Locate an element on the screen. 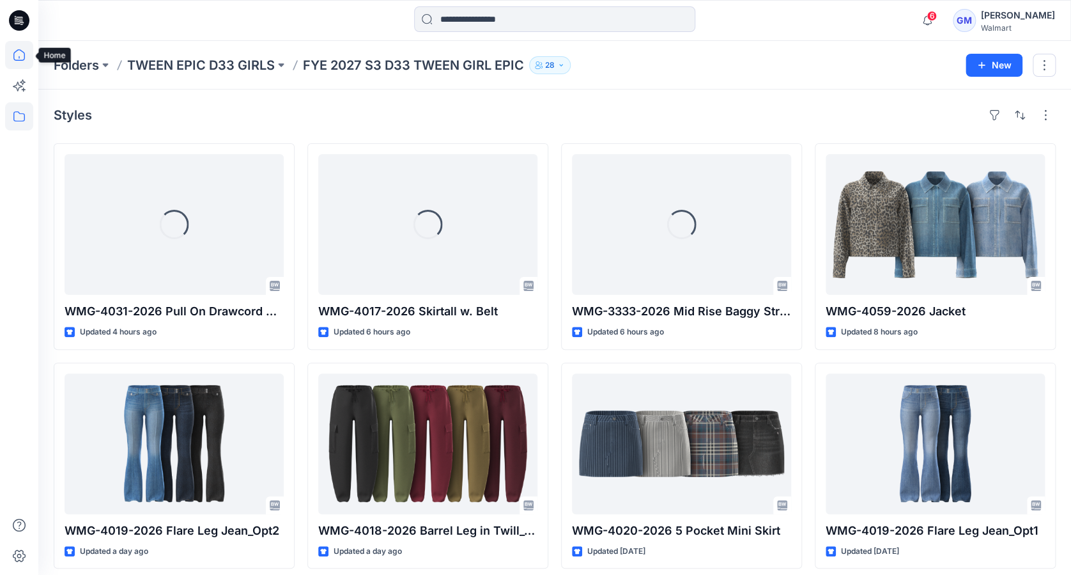  div: Walmart is located at coordinates (1018, 27).